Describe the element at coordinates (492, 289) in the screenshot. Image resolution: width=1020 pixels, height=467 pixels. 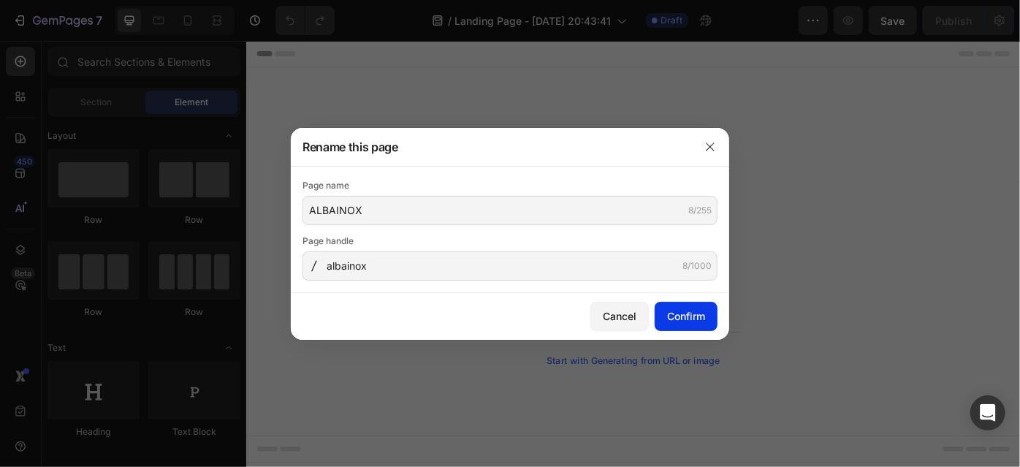
I see `button: Add elements` at that location.